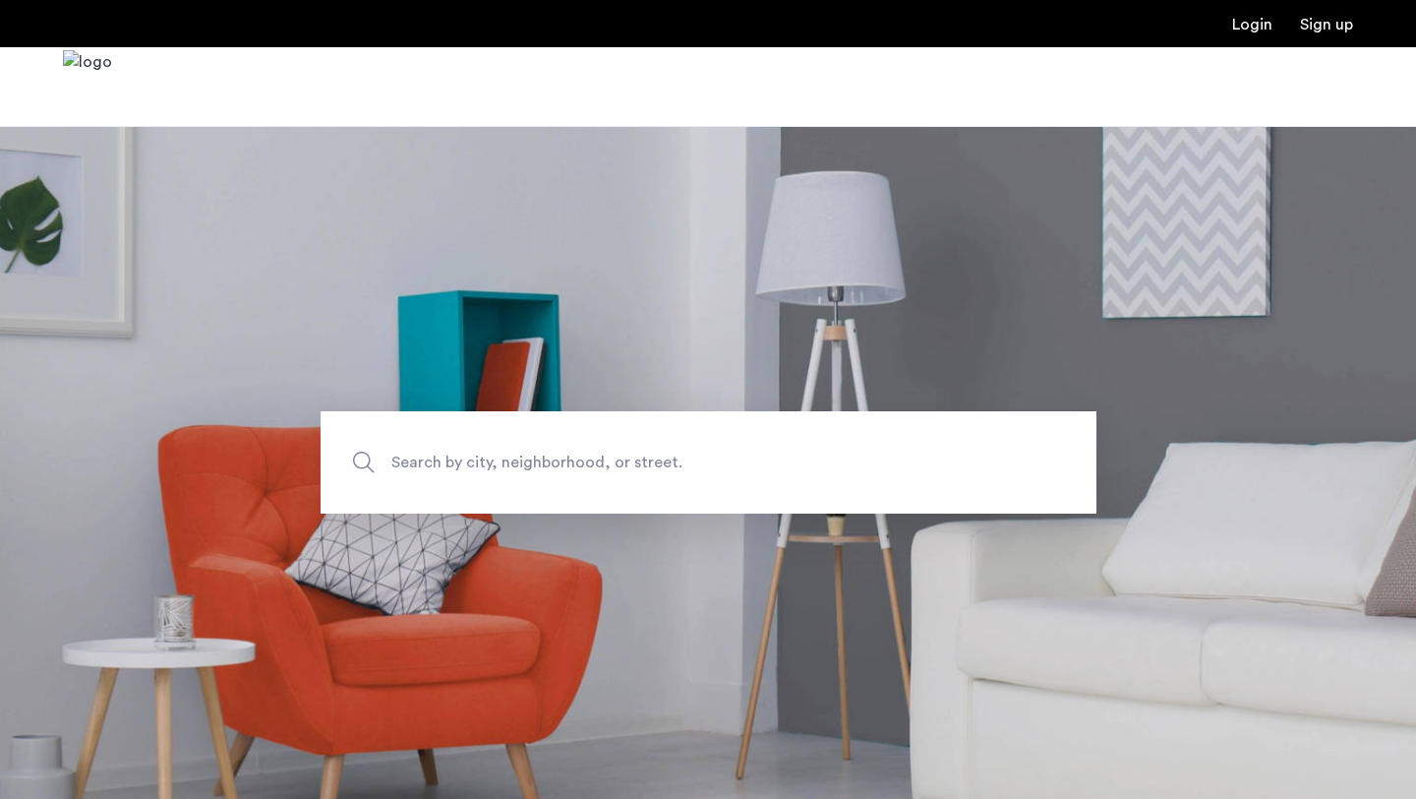  What do you see at coordinates (708, 462) in the screenshot?
I see `input: Apartment Search` at bounding box center [708, 462].